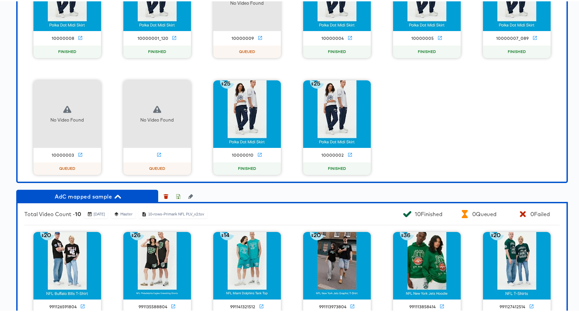 This screenshot has height=312, width=579. Describe the element at coordinates (63, 37) in the screenshot. I see `div: 10000008` at that location.